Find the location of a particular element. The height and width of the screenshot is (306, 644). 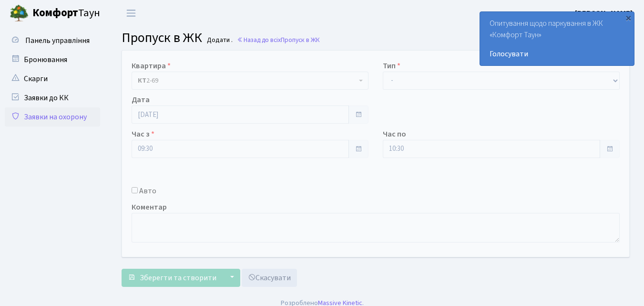

a: Панель управління is located at coordinates (52, 41).